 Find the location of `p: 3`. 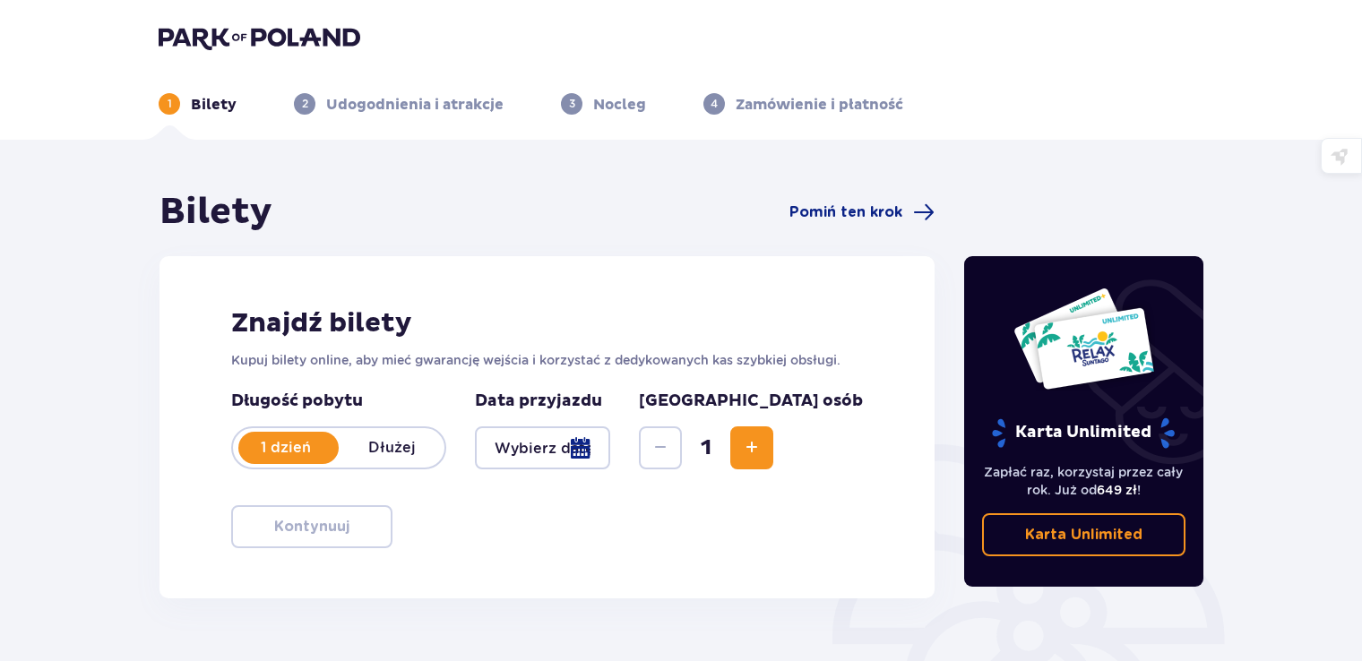

p: 3 is located at coordinates (572, 104).